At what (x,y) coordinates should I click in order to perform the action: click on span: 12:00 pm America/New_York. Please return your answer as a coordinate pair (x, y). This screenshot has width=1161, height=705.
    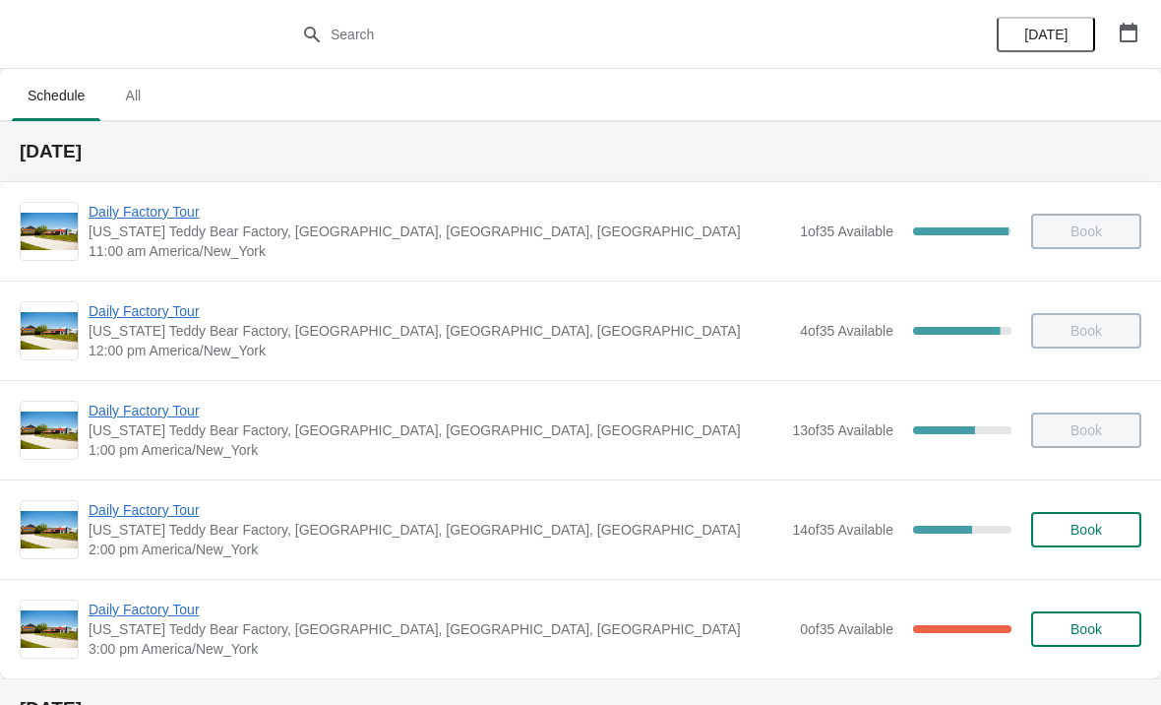
    Looking at the image, I should click on (439, 350).